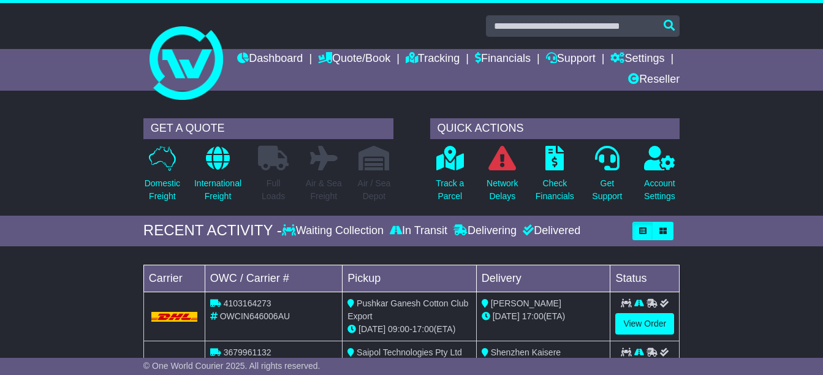  I want to click on a: DomesticFreight, so click(162, 177).